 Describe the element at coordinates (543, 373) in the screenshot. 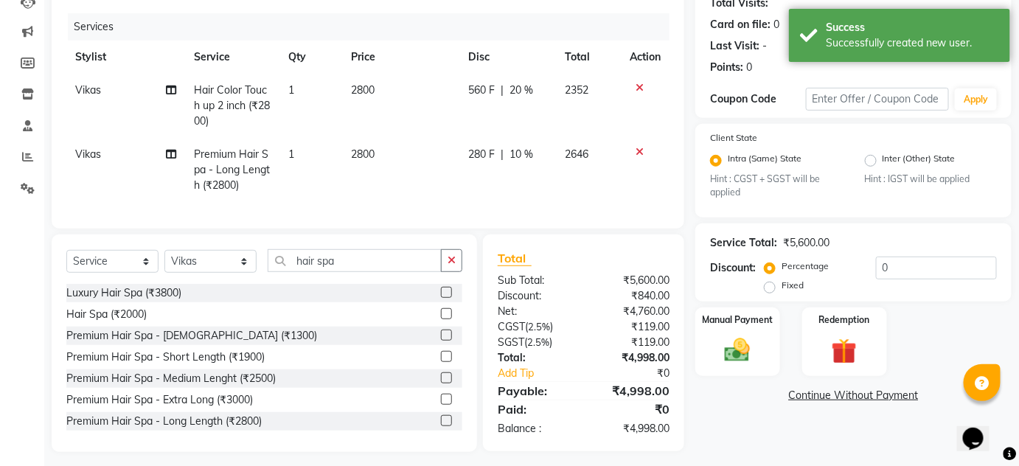

I see `a: Add Tip` at that location.